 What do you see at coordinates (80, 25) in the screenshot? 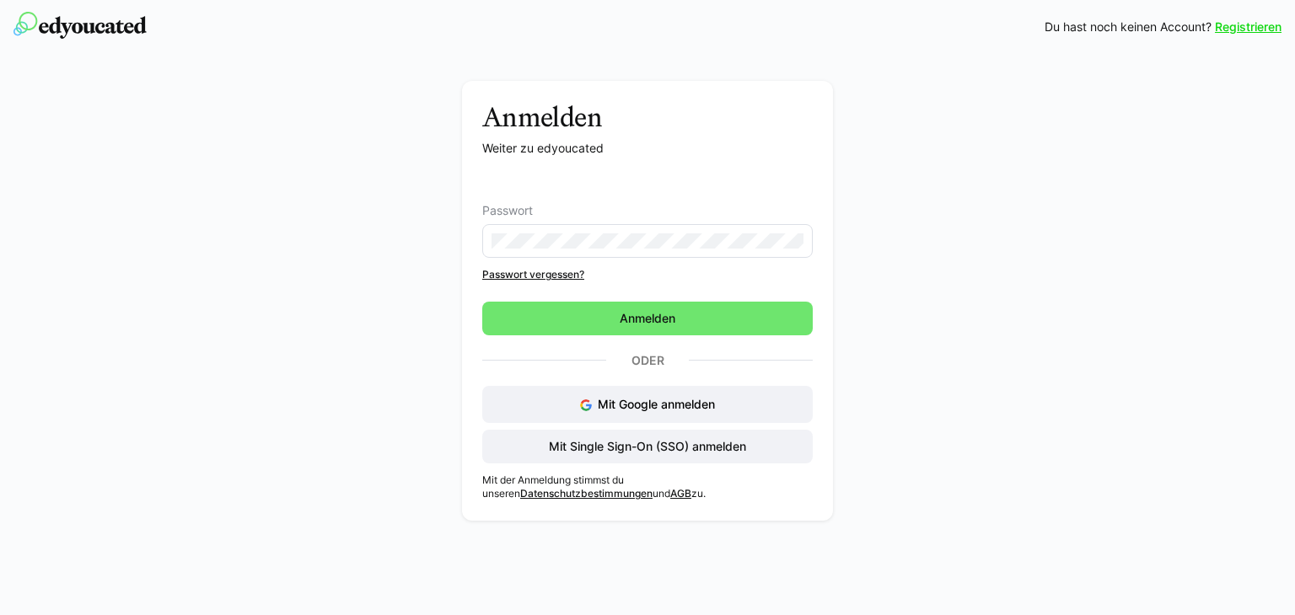
I see `img: edyoucated` at bounding box center [80, 25].